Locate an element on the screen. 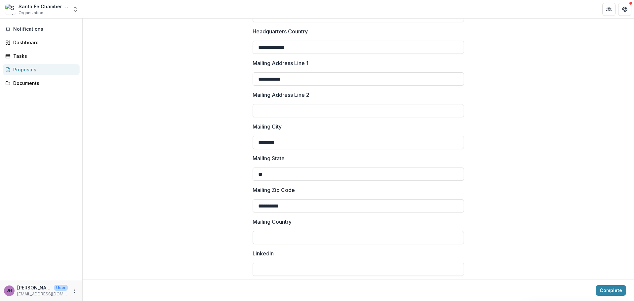 This screenshot has height=301, width=634. img: Santa Fe Chamber Music Festival is located at coordinates (11, 9).